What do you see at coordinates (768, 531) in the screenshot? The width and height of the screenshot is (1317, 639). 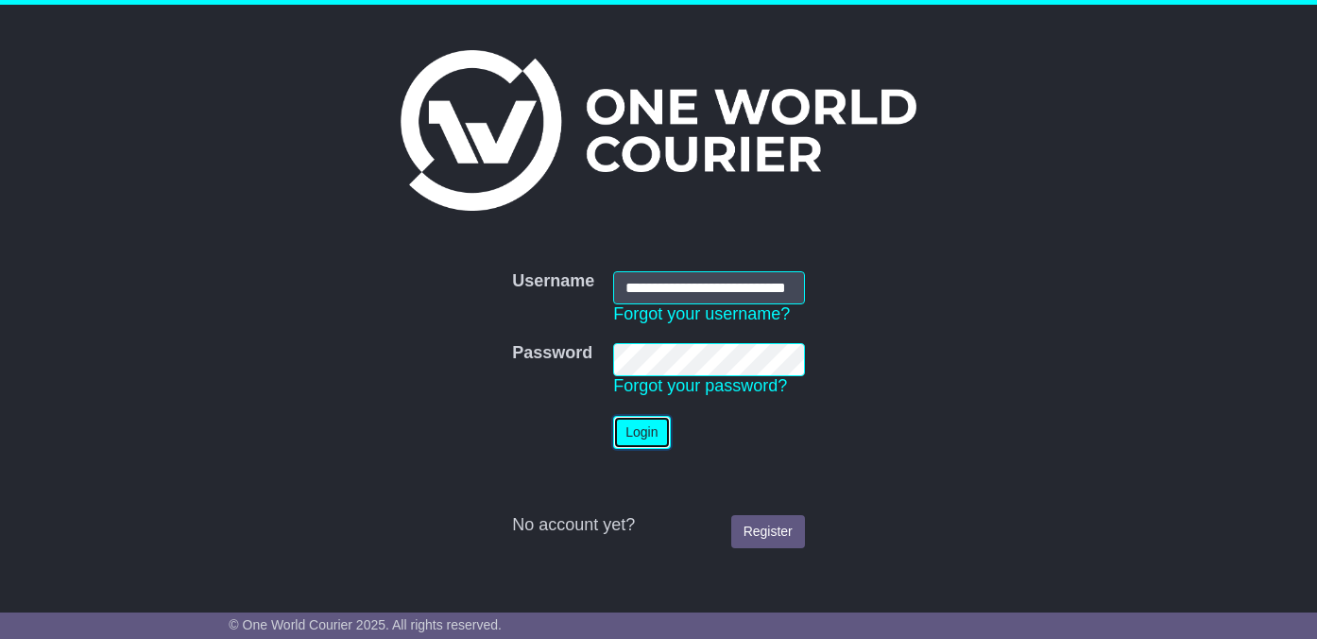 I see `a: Register` at bounding box center [768, 531].